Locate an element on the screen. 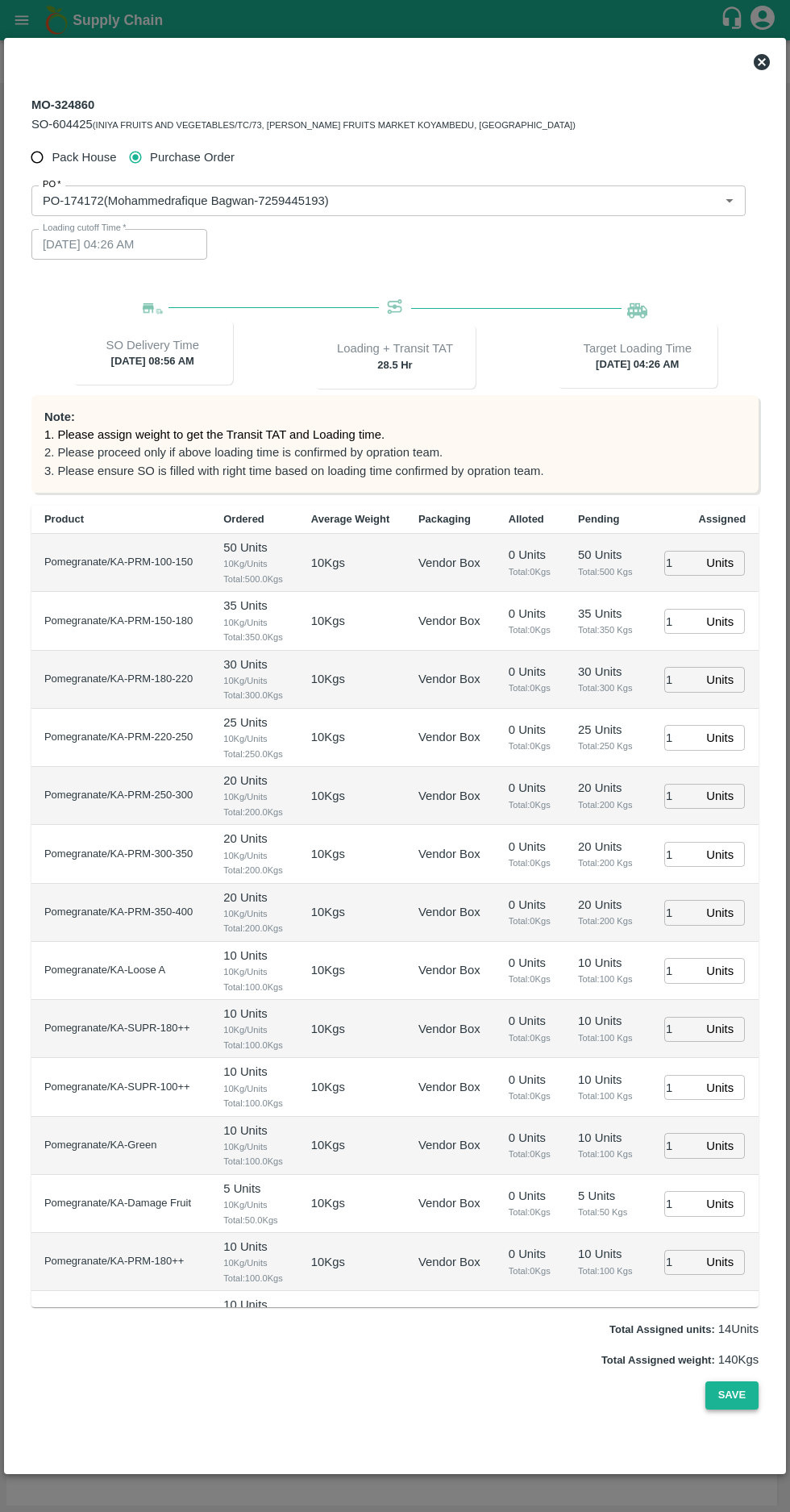 This screenshot has width=790, height=1512. span: Total: 300 Kgs is located at coordinates (606, 688).